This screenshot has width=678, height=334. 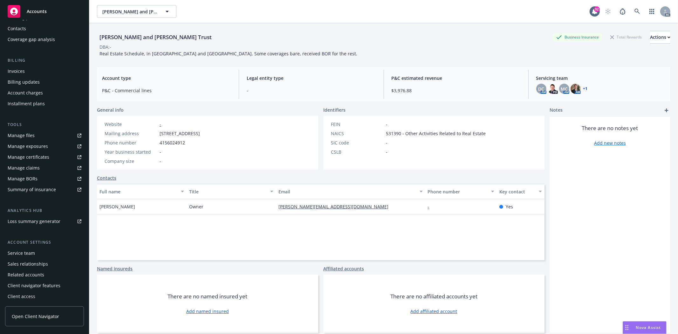 What do you see at coordinates (32, 189) in the screenshot?
I see `div: Summary of insurance` at bounding box center [32, 189].